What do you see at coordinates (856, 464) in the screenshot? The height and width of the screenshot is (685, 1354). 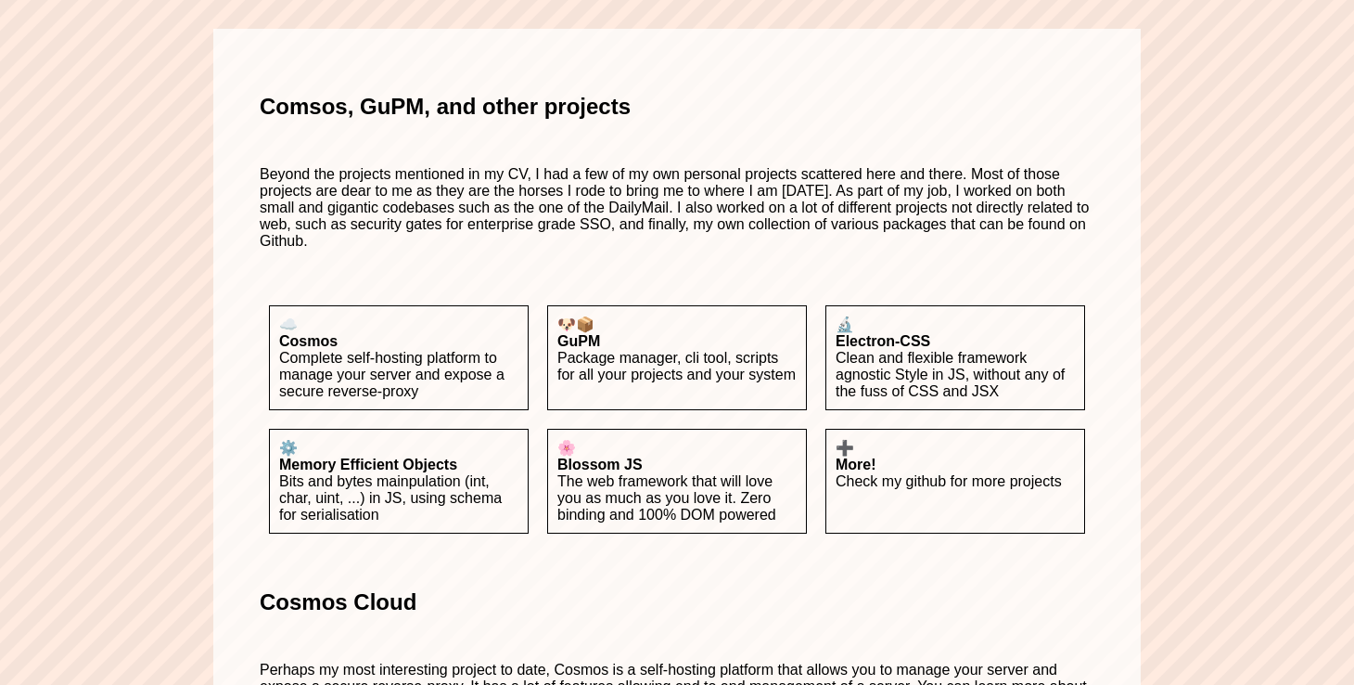 I see `strong: More!` at bounding box center [856, 464].